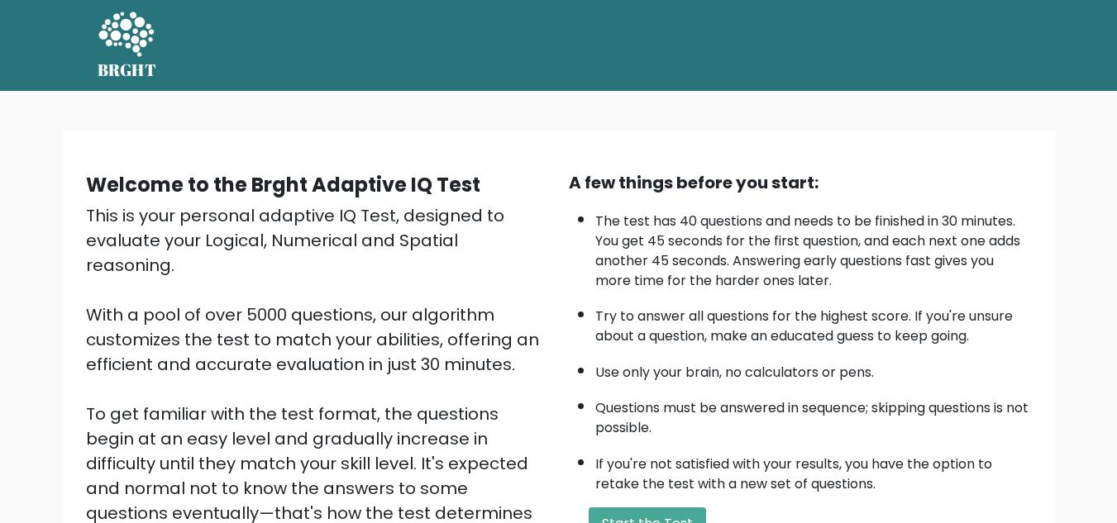 This screenshot has width=1117, height=523. I want to click on b: Welcome to the Brght Adaptive IQ Test, so click(283, 184).